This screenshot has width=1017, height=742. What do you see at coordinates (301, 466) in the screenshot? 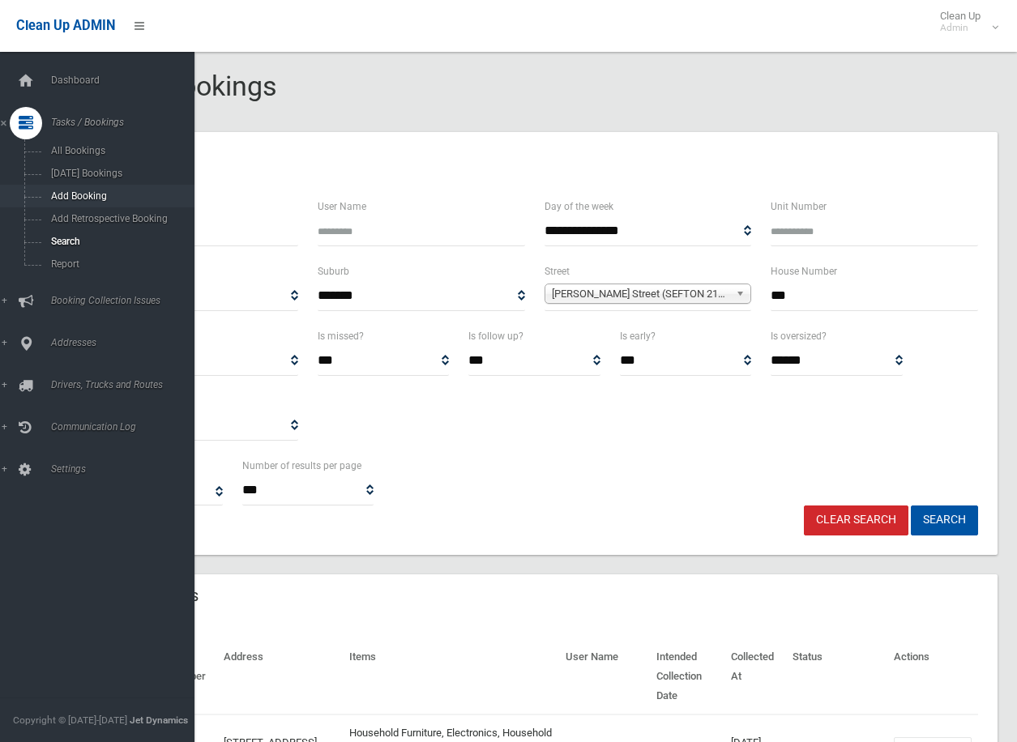
I see `label: Number of results per page` at bounding box center [301, 466].